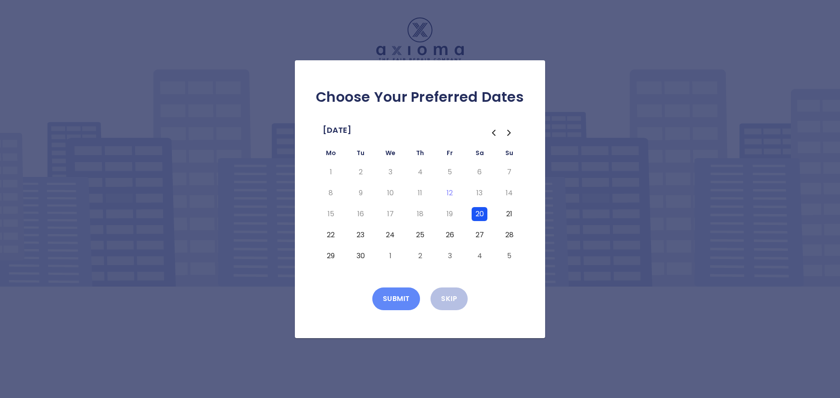 The height and width of the screenshot is (398, 840). Describe the element at coordinates (331, 193) in the screenshot. I see `button: Monday, September 8th, 2025` at that location.